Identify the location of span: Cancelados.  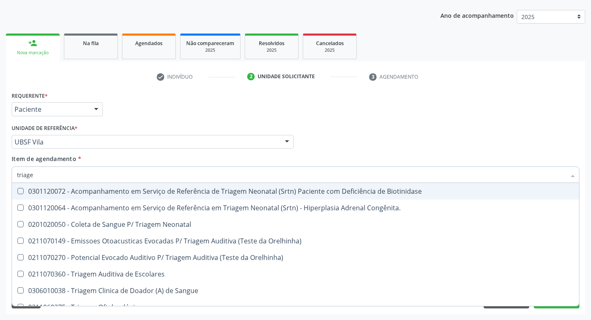
(329, 43).